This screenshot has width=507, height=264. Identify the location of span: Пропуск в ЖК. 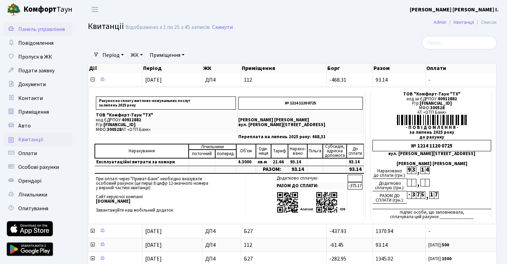
(35, 57).